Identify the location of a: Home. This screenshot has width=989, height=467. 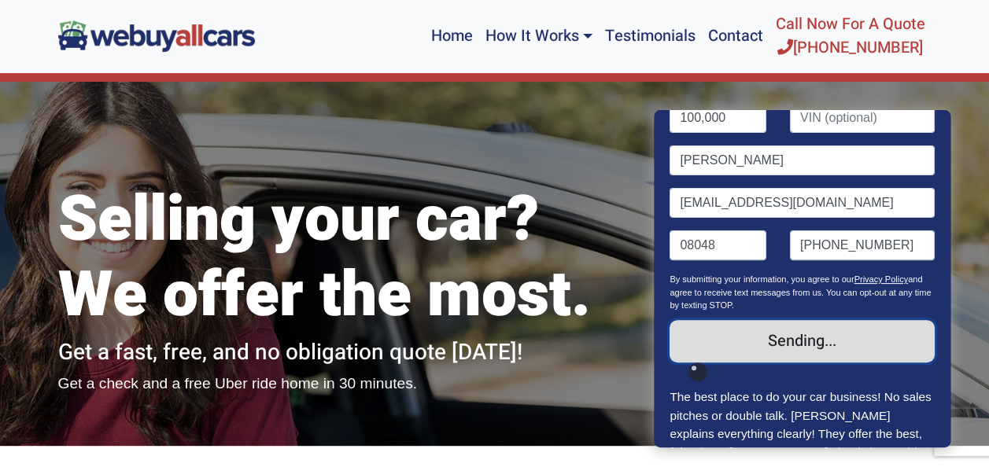
(451, 36).